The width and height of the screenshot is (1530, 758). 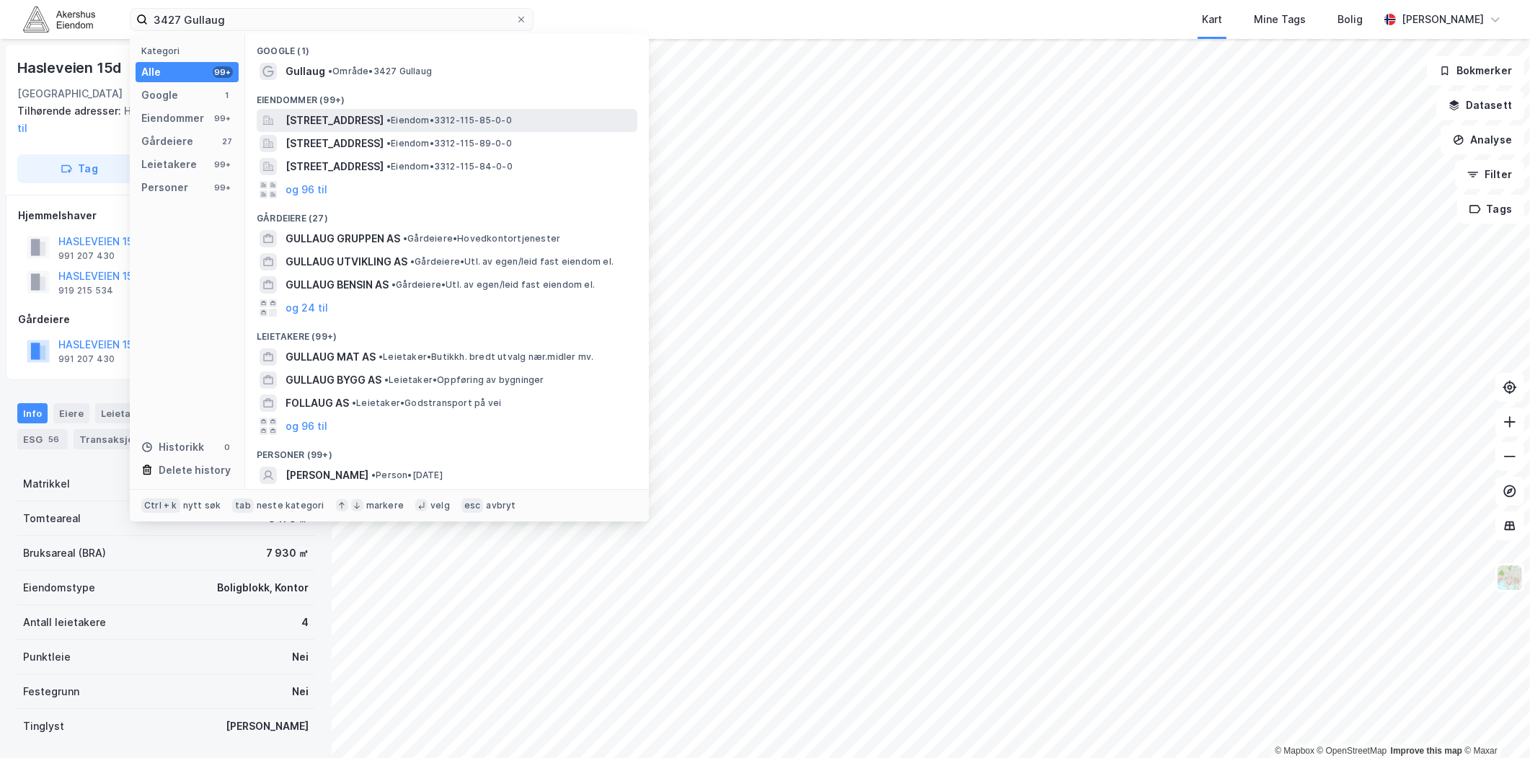 What do you see at coordinates (1294, 750) in the screenshot?
I see `a: Mapbox` at bounding box center [1294, 750].